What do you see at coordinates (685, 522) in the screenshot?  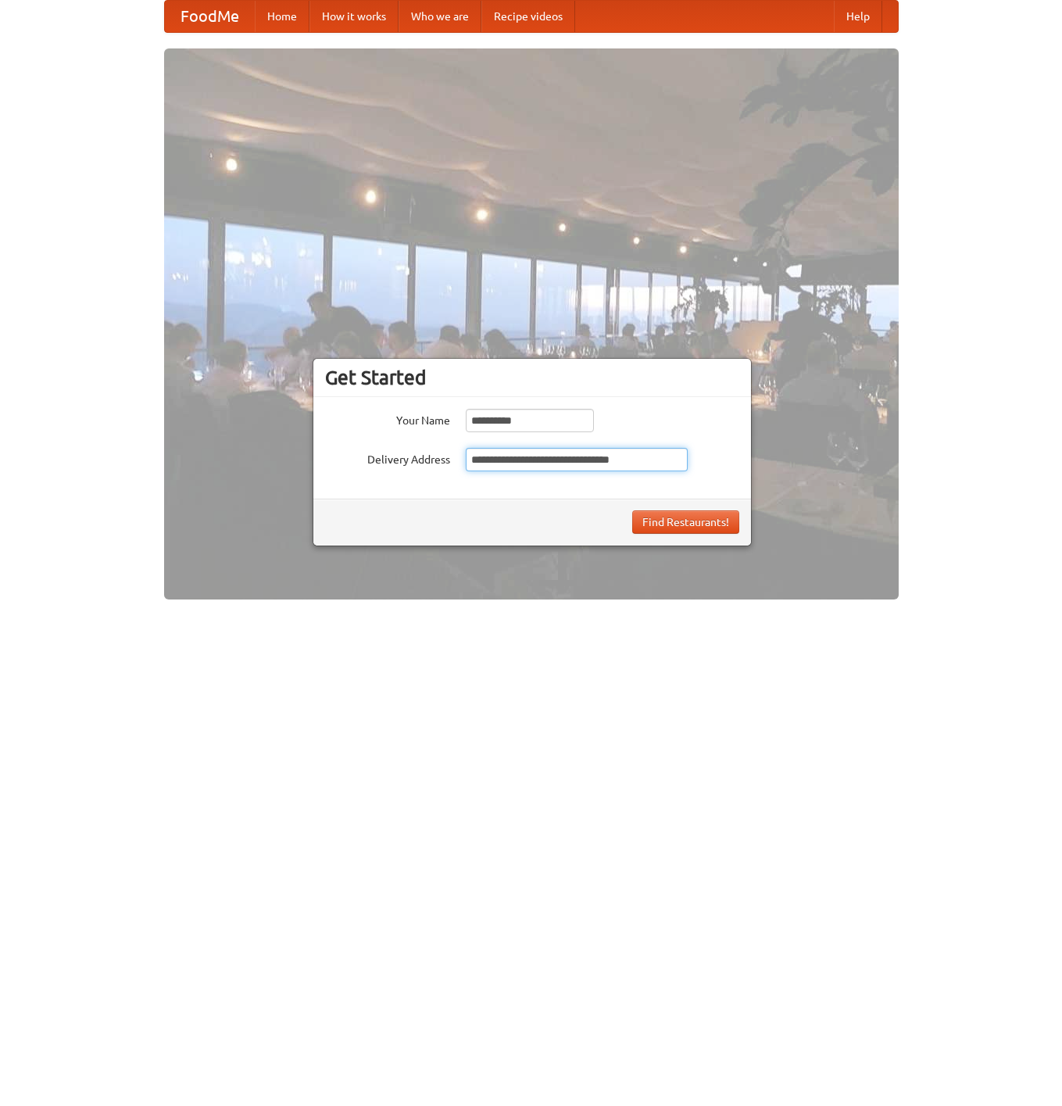 I see `button: Find Restaurants!` at bounding box center [685, 522].